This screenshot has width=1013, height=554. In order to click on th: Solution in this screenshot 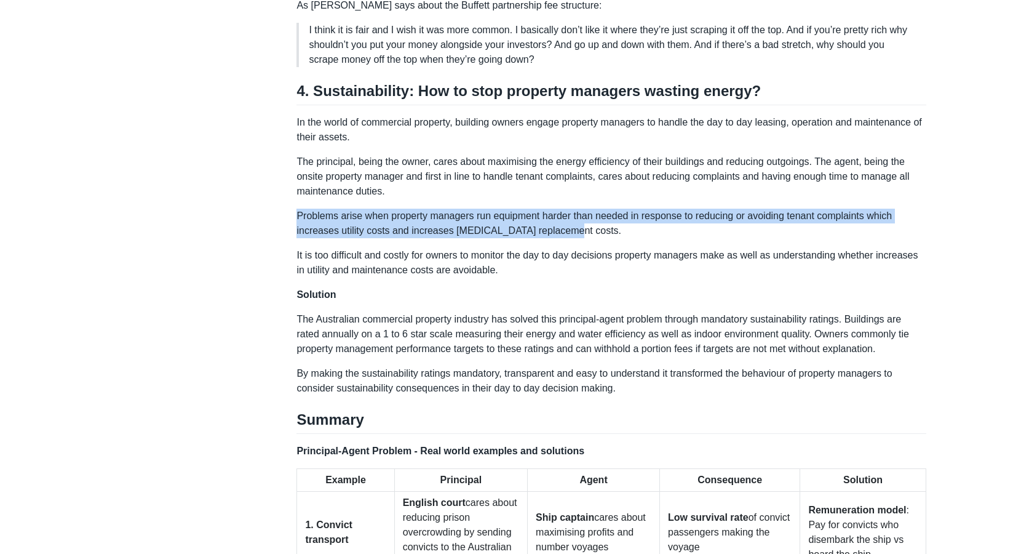, I will do `click(863, 479)`.